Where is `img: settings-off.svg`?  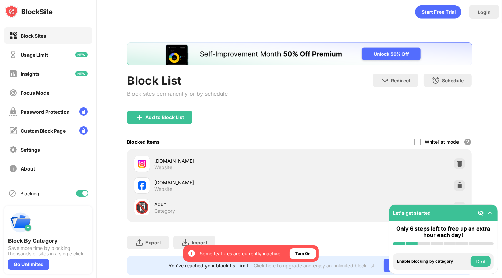
img: settings-off.svg is located at coordinates (13, 150).